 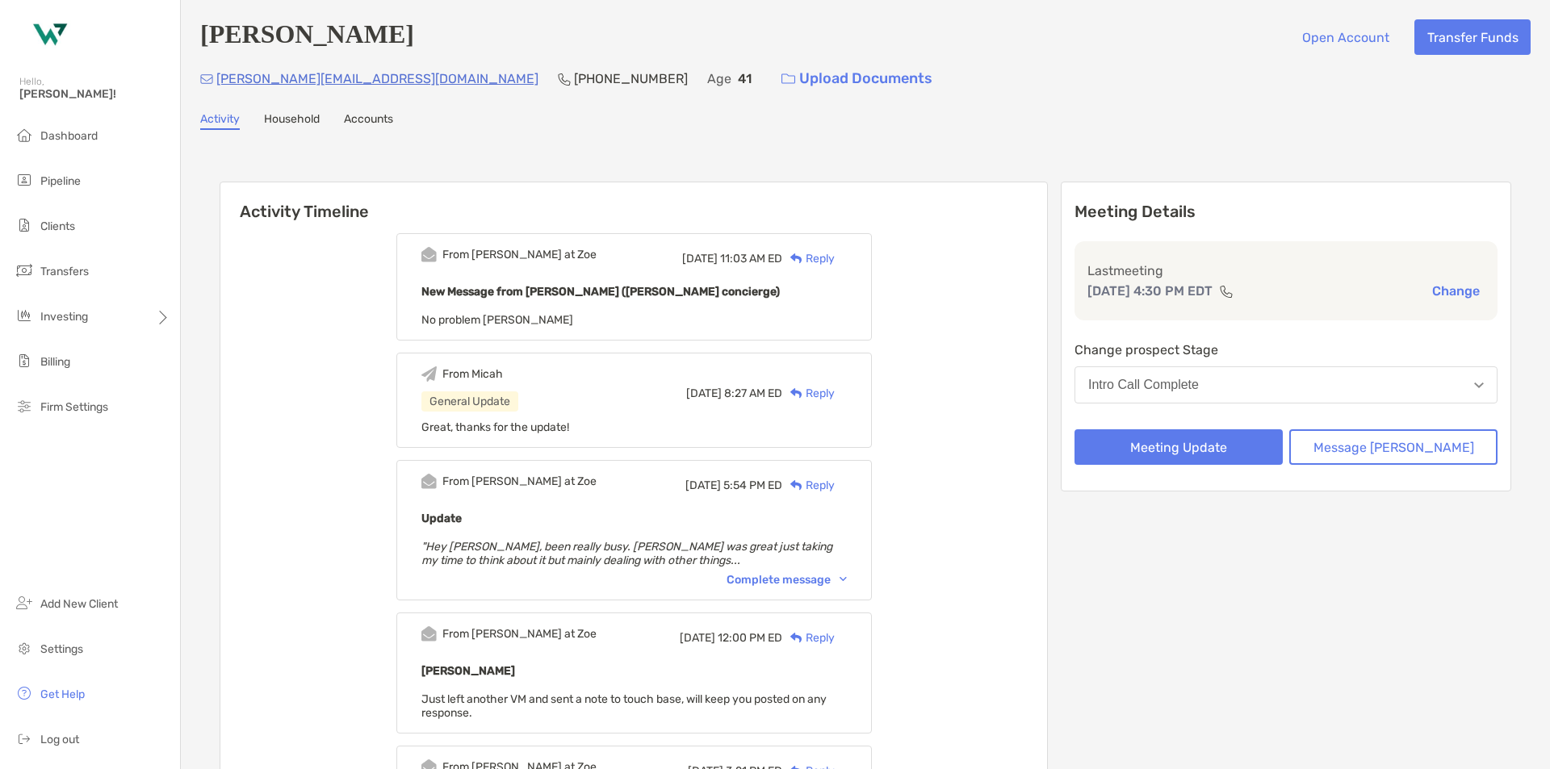 I want to click on p: Change prospect Stage, so click(x=1286, y=350).